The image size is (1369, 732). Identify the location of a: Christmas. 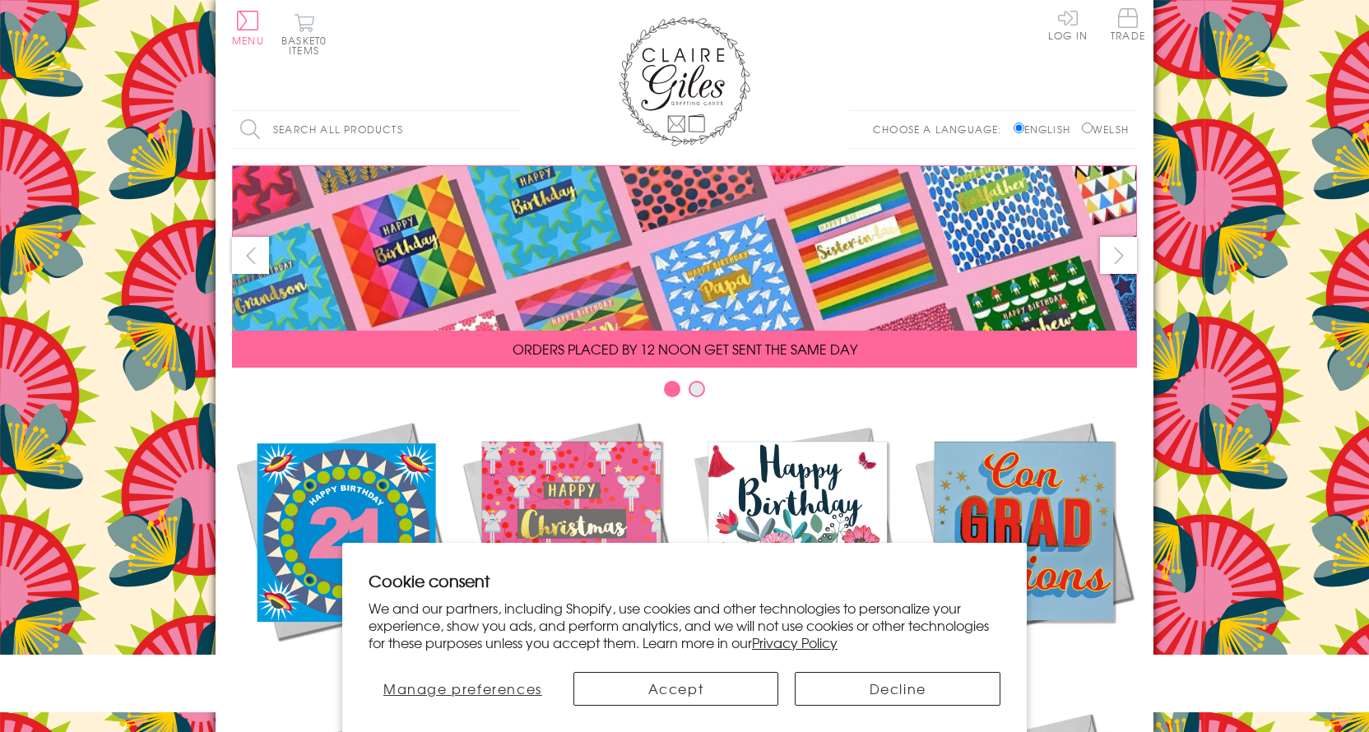
(571, 547).